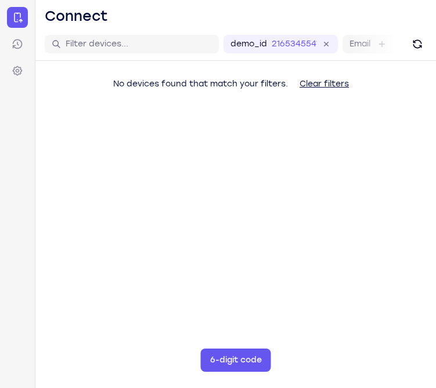  Describe the element at coordinates (76, 16) in the screenshot. I see `h1: Connect` at that location.